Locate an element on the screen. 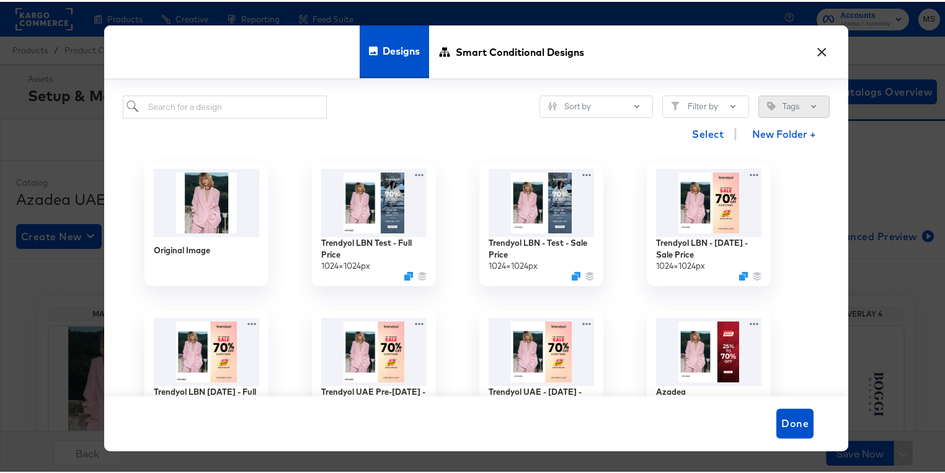 The width and height of the screenshot is (945, 473). button: FilterFilter by is located at coordinates (706, 105).